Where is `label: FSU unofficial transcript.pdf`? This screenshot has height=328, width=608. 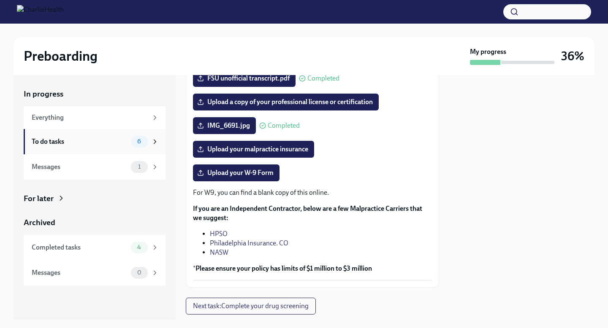
label: FSU unofficial transcript.pdf is located at coordinates (244, 78).